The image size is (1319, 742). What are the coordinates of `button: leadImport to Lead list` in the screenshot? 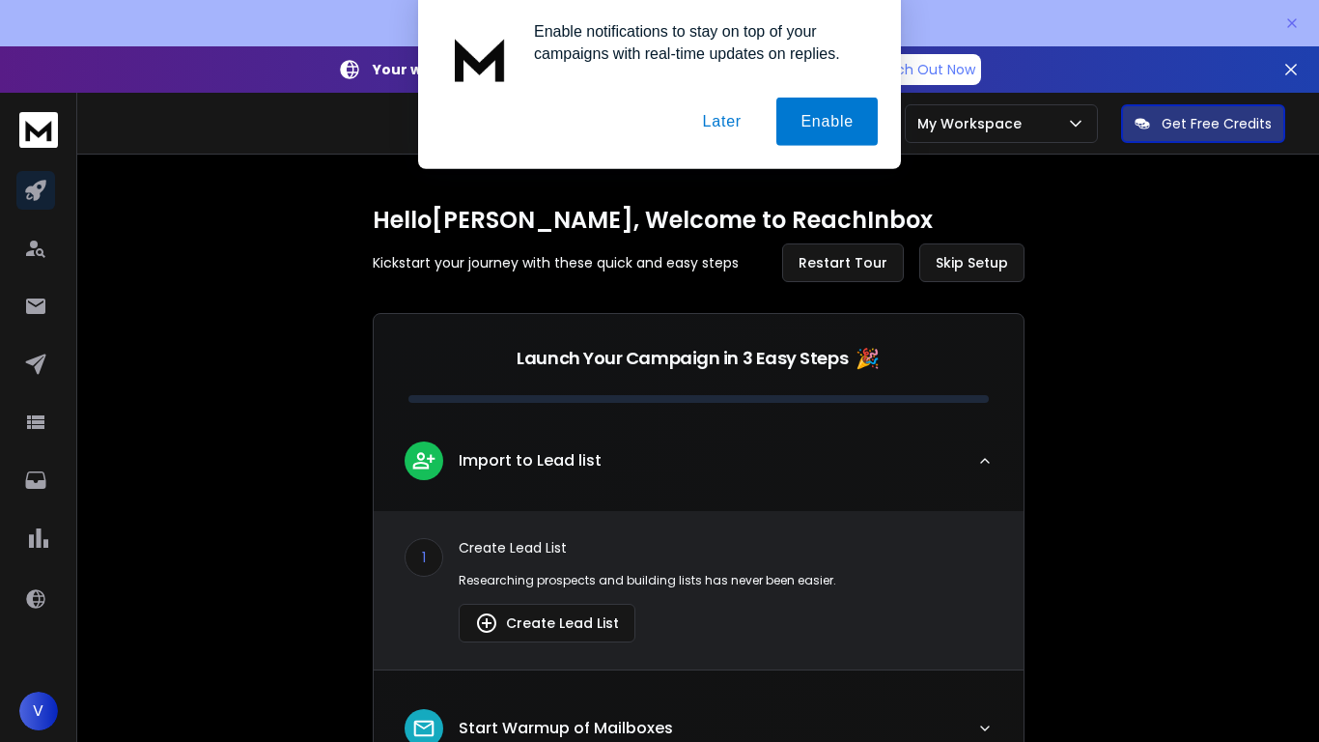 It's located at (698, 468).